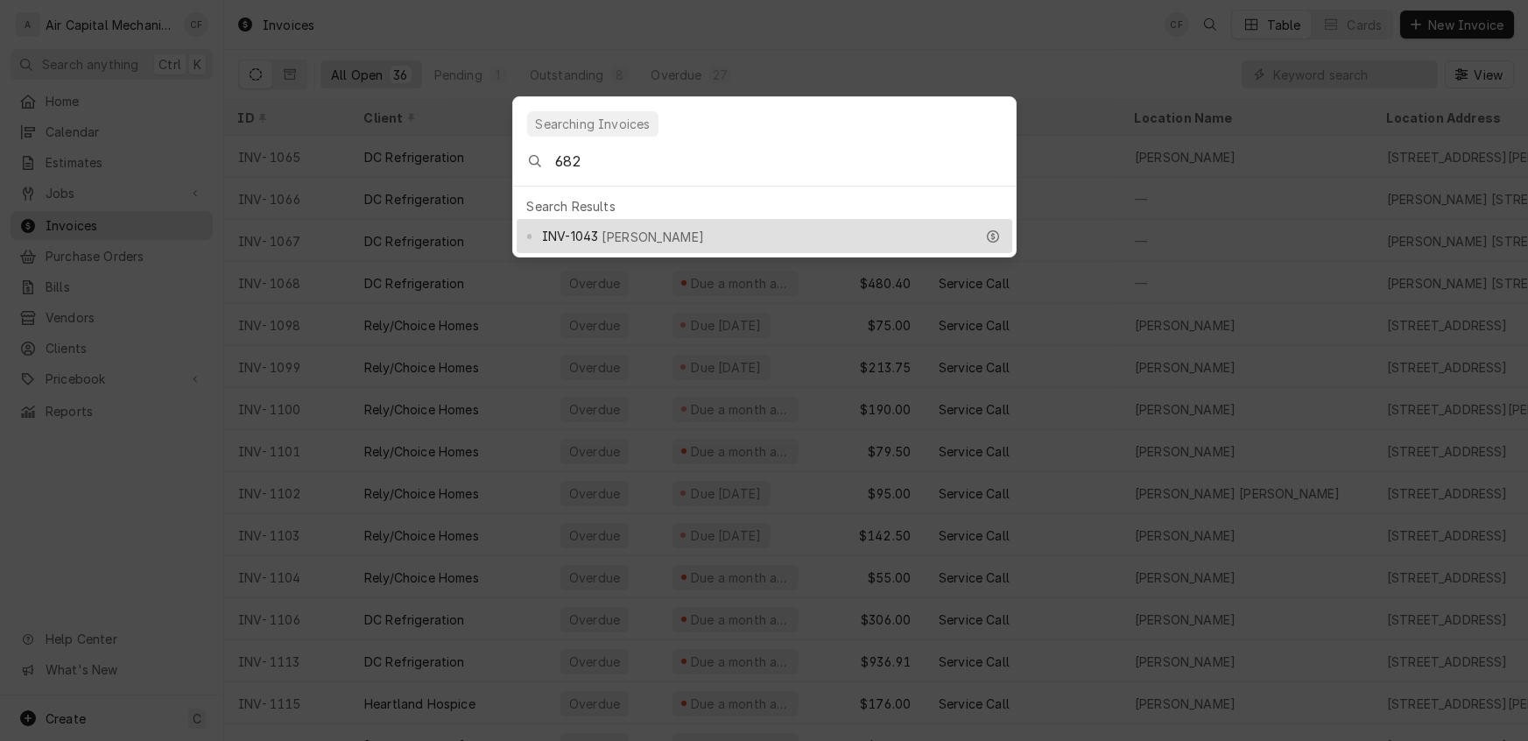 Image resolution: width=1528 pixels, height=741 pixels. Describe the element at coordinates (570, 236) in the screenshot. I see `span: INV-1043` at that location.